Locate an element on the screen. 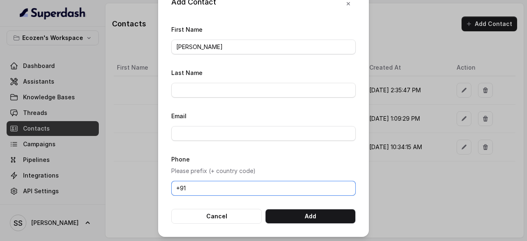 The width and height of the screenshot is (527, 241). button: Add is located at coordinates (311, 216).